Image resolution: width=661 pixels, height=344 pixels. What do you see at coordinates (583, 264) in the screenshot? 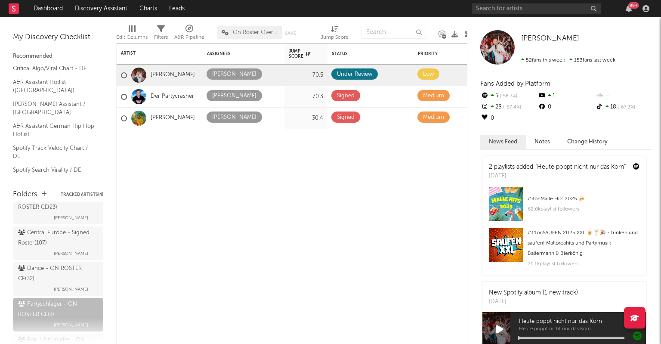
I see `div: 21.1k playlist followers` at bounding box center [583, 264].